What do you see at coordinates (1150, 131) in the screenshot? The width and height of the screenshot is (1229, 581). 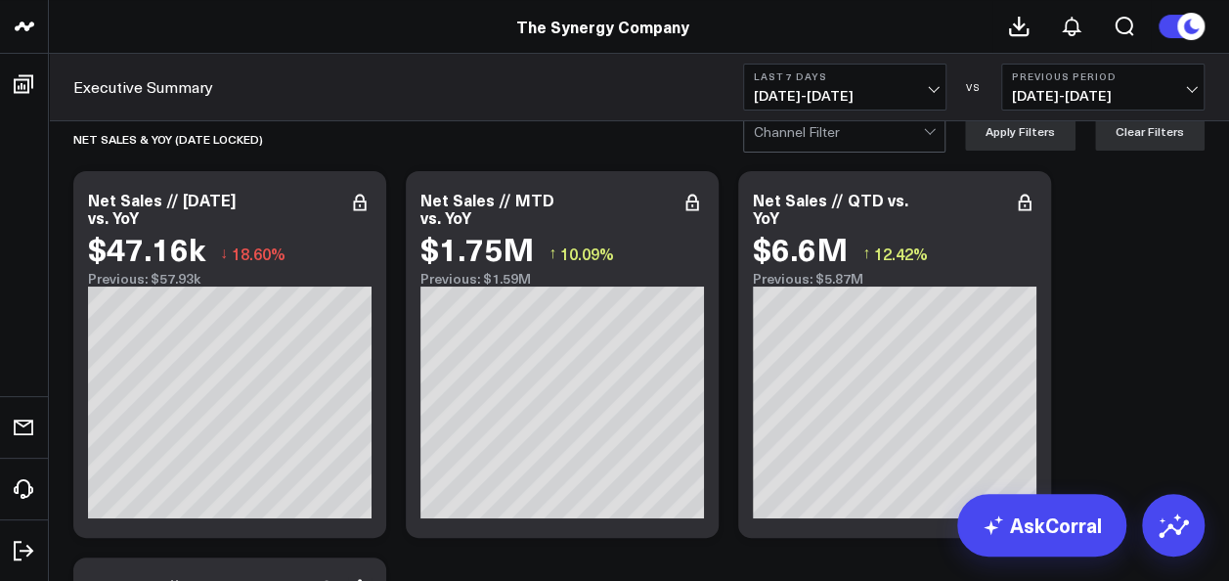 I see `button: Clear Filters` at bounding box center [1150, 131].